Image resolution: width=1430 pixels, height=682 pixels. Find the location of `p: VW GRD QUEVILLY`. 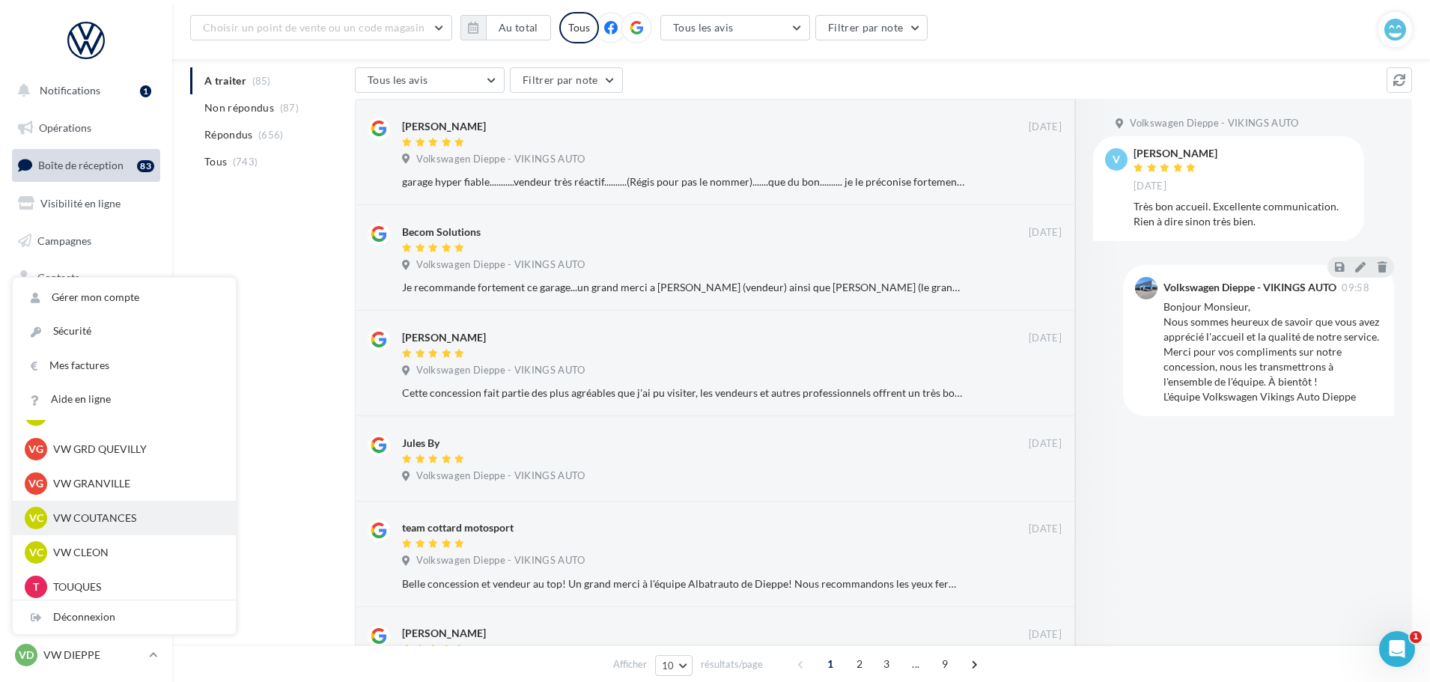

p: VW GRD QUEVILLY is located at coordinates (136, 449).